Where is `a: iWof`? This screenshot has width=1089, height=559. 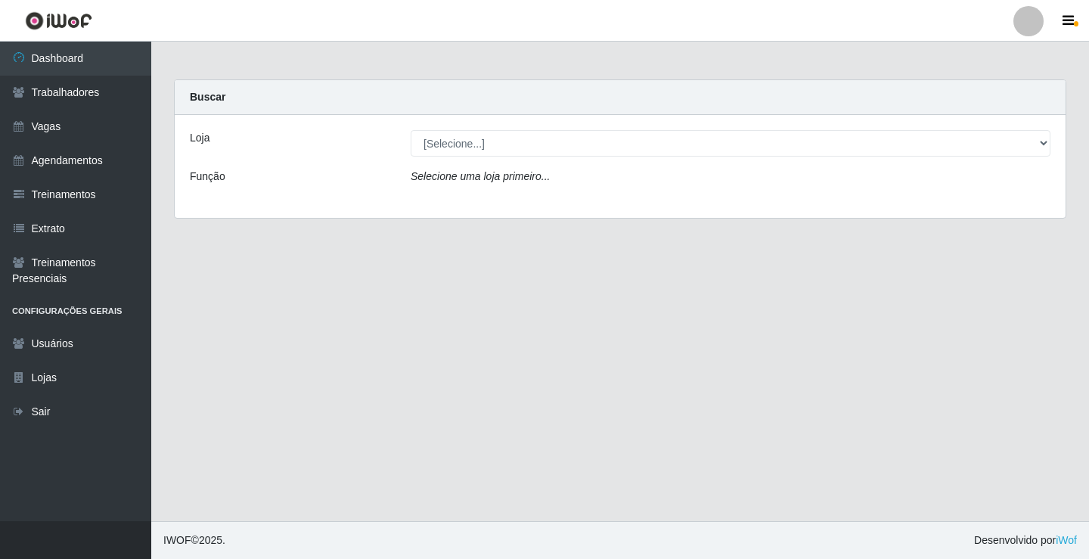 a: iWof is located at coordinates (1066, 540).